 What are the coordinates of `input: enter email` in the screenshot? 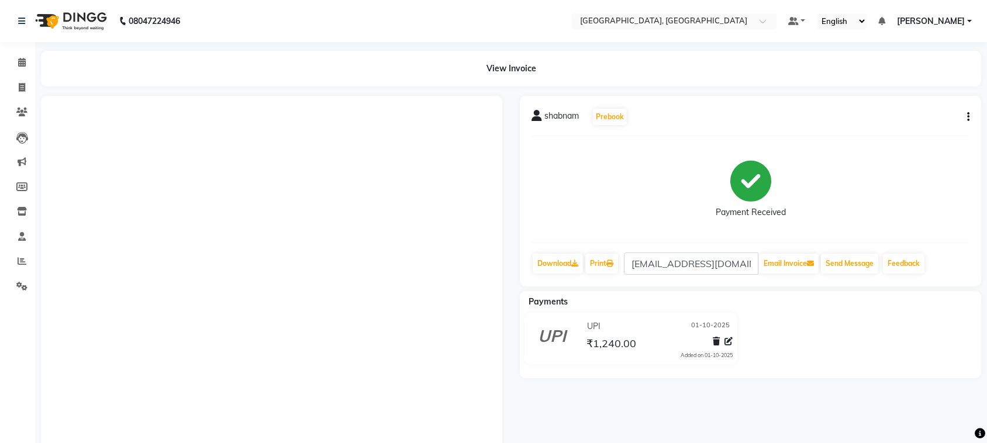 It's located at (691, 264).